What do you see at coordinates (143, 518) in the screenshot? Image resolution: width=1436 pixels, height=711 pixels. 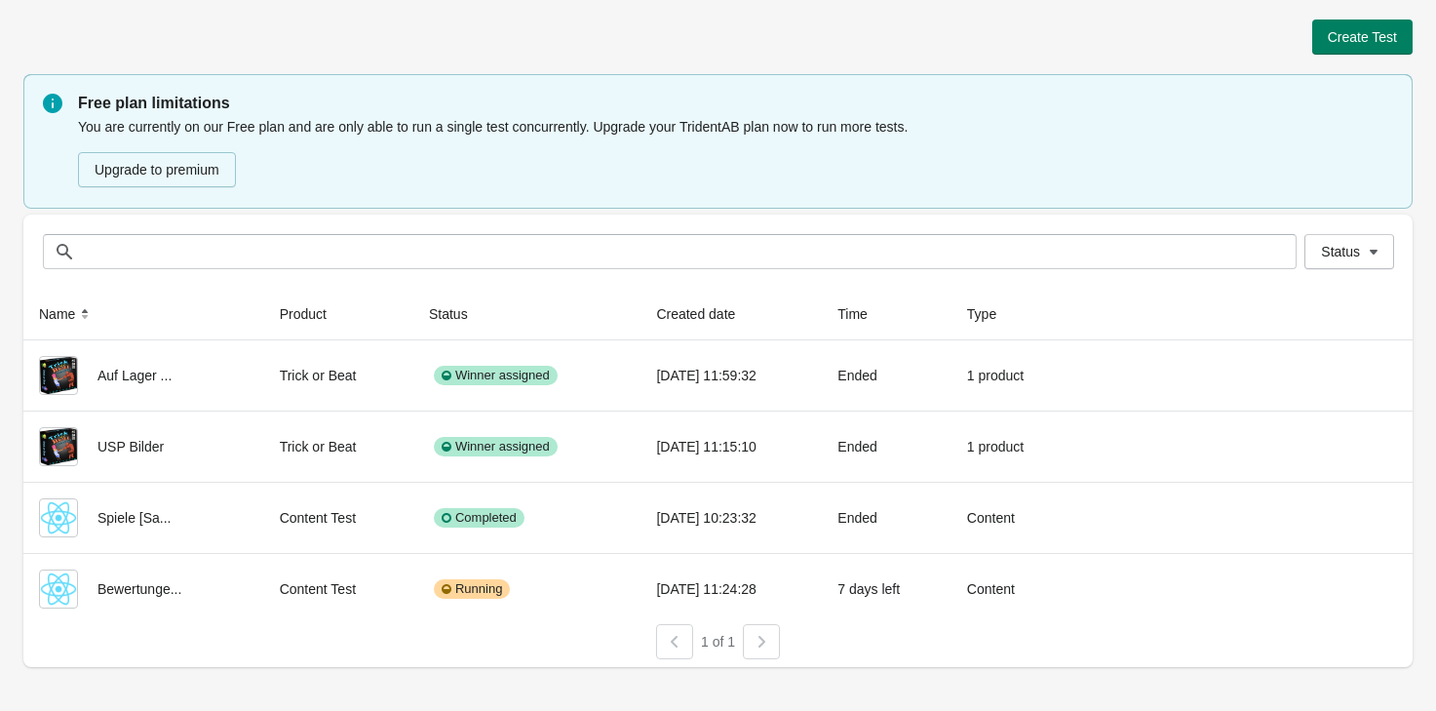 I see `div: Spiele [Sa...` at bounding box center [143, 518].